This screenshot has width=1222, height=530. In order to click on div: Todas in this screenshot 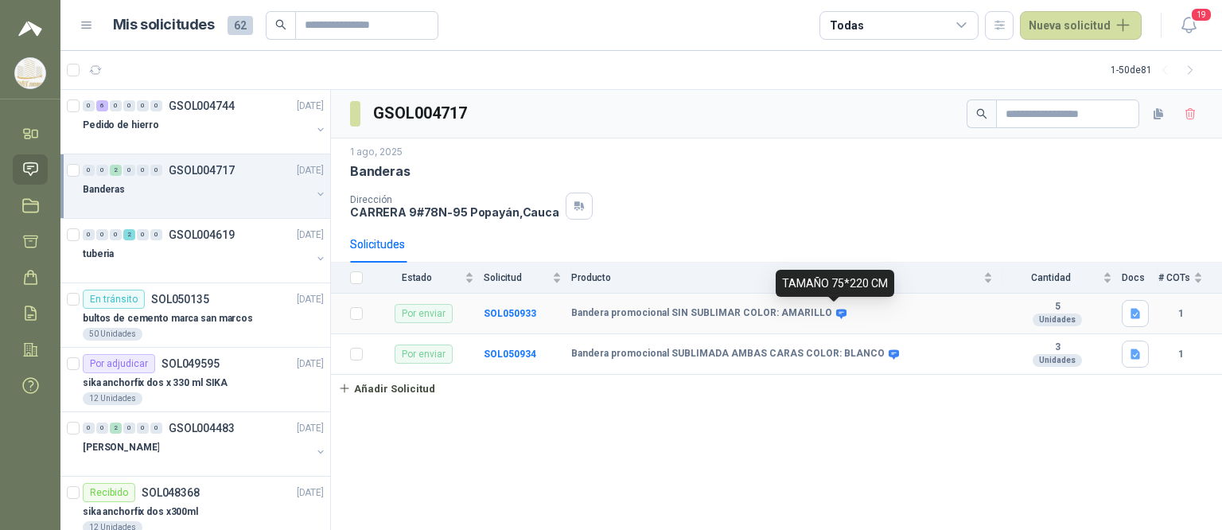, I will do `click(846, 25)`.